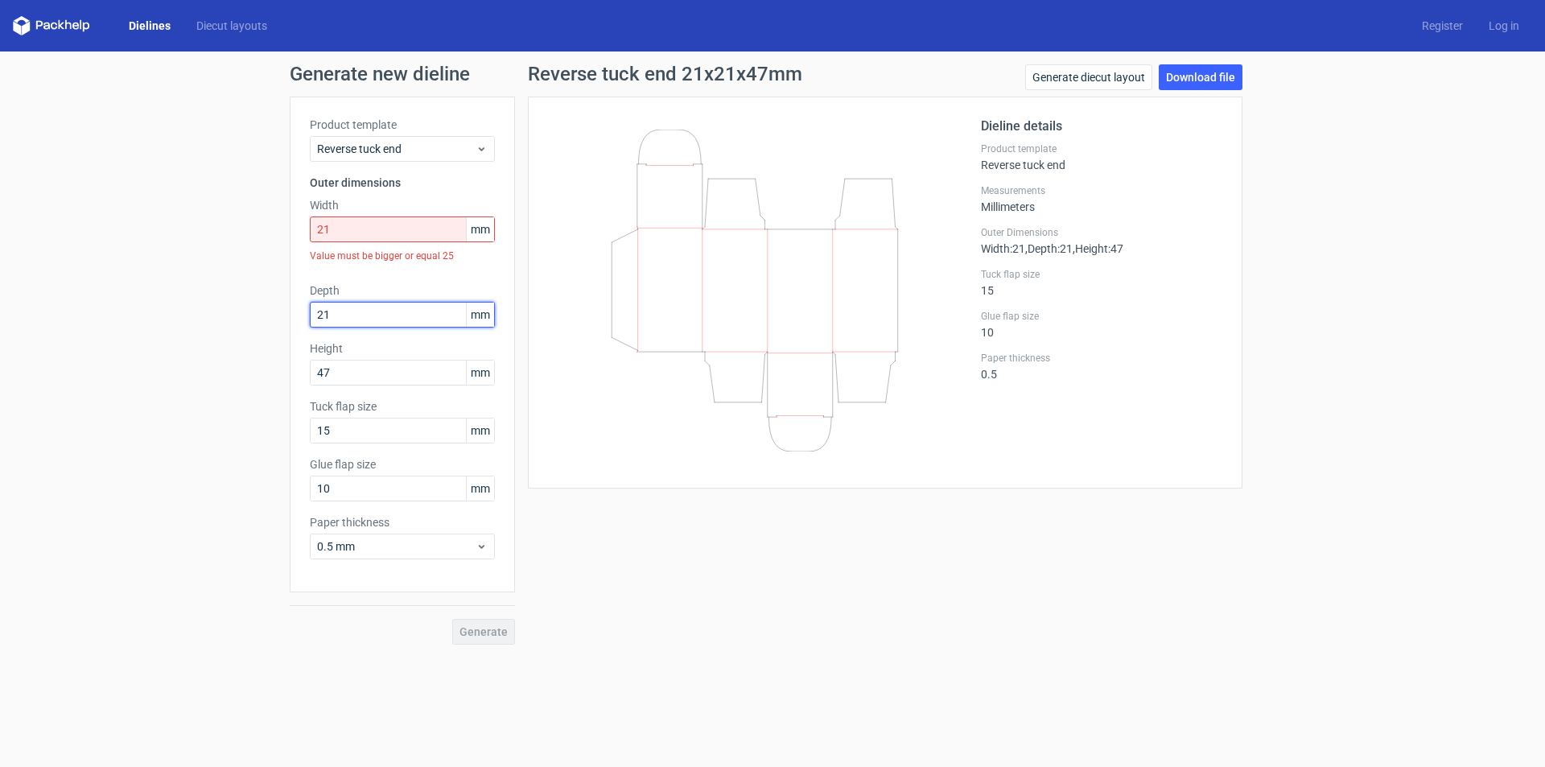 This screenshot has height=767, width=1545. I want to click on div: Value must be bigger or equal 25, so click(402, 256).